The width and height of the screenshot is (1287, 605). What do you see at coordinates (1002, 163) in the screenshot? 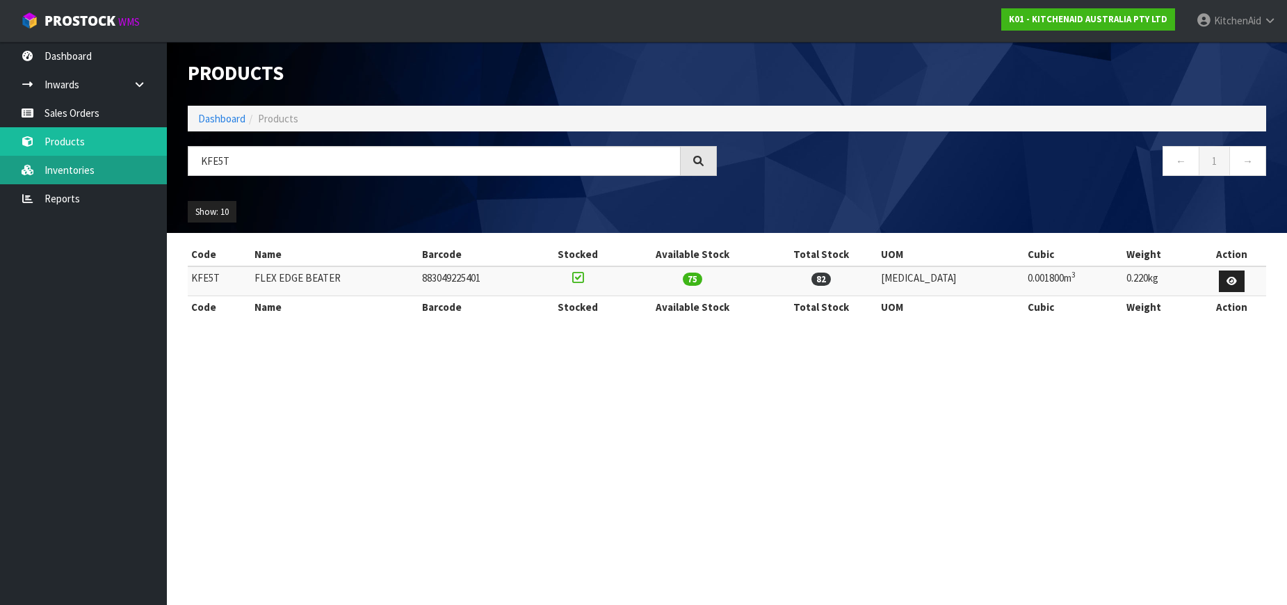
I see `nav: Page navigation` at bounding box center [1002, 163].